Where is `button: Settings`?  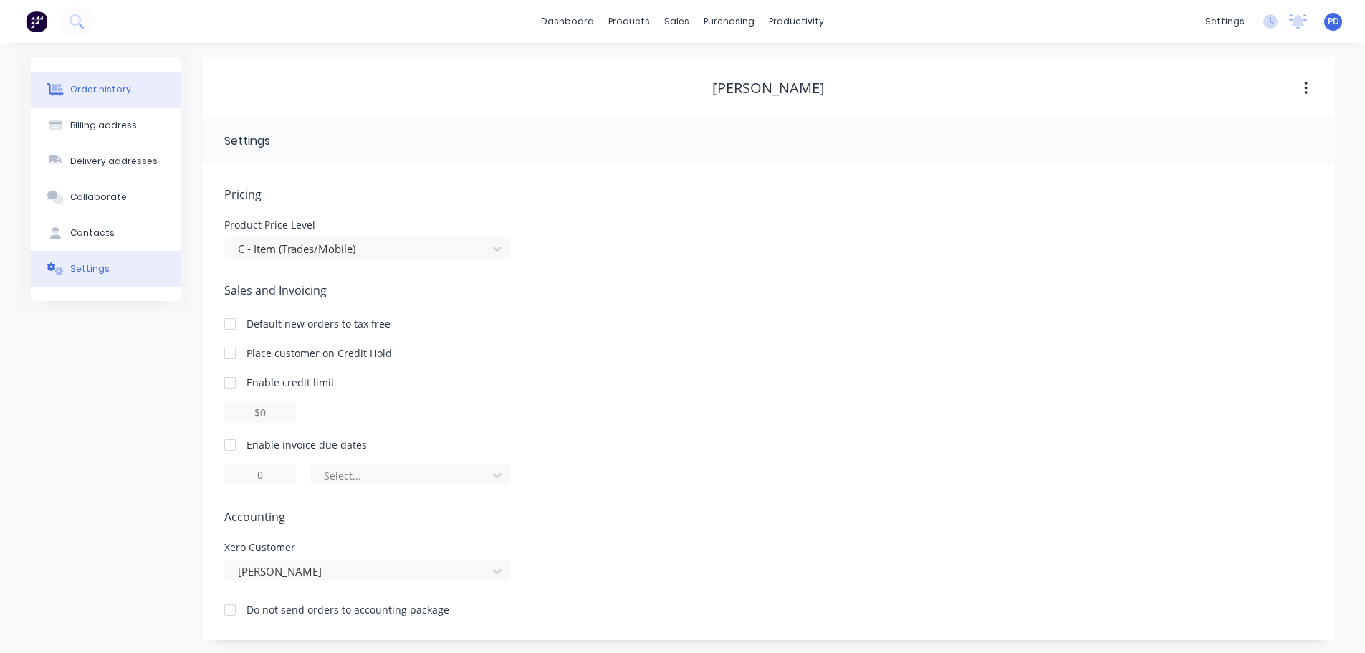
button: Settings is located at coordinates (106, 269).